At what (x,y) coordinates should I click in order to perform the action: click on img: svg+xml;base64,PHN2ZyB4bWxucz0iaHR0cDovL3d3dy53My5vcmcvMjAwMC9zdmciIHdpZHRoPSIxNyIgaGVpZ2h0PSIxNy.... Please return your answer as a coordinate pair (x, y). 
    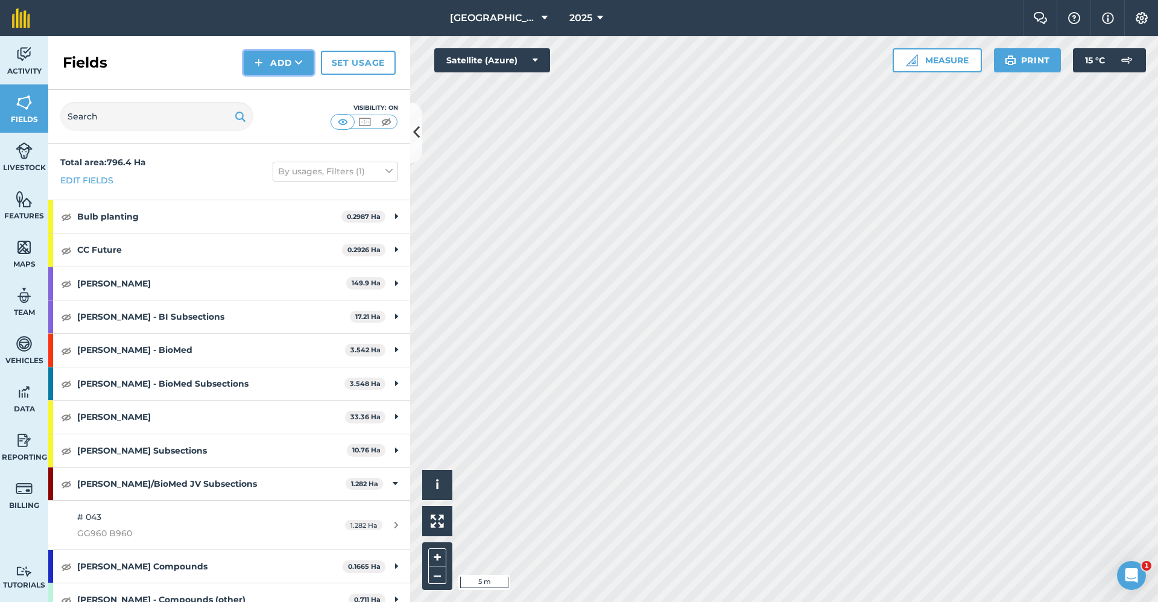
    Looking at the image, I should click on (1108, 18).